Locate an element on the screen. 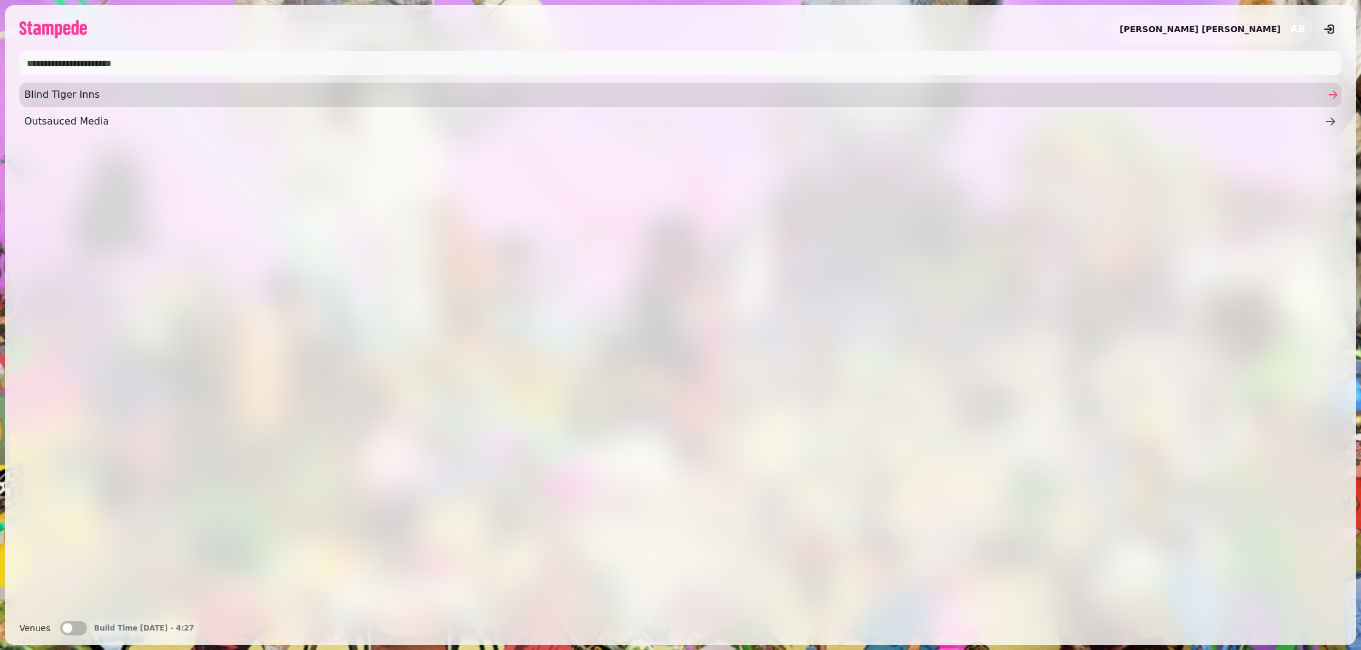 Image resolution: width=1361 pixels, height=650 pixels. span: AB is located at coordinates (1298, 29).